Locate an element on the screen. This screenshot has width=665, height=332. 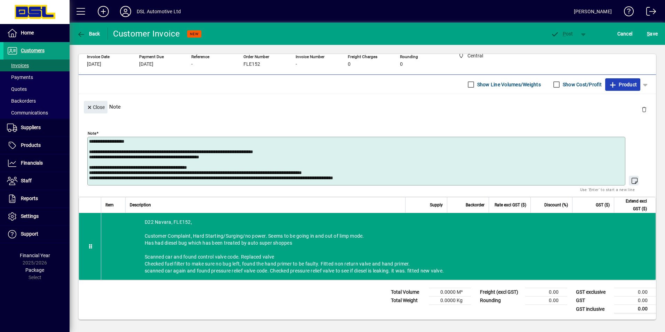
span: P is located at coordinates (564, 34).